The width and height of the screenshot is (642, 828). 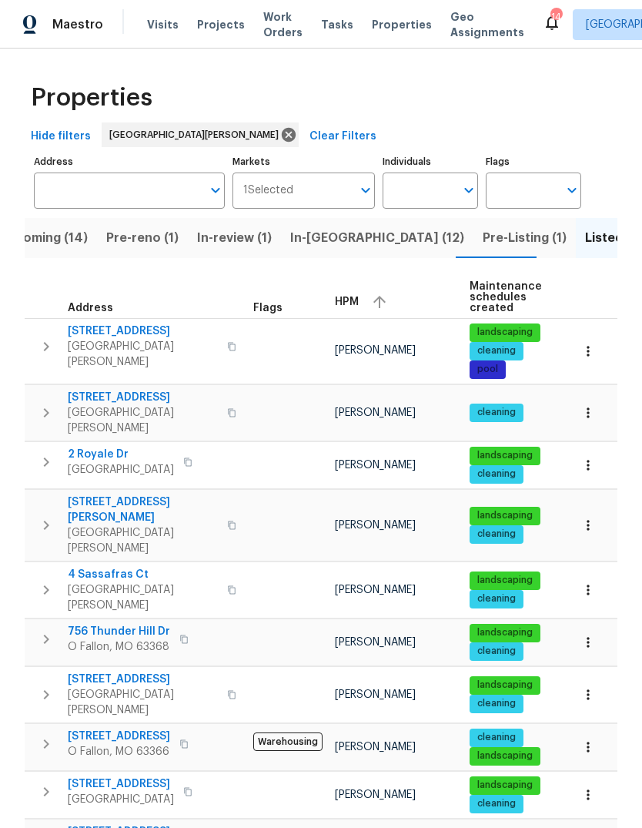 I want to click on span: Clear Filters, so click(x=343, y=136).